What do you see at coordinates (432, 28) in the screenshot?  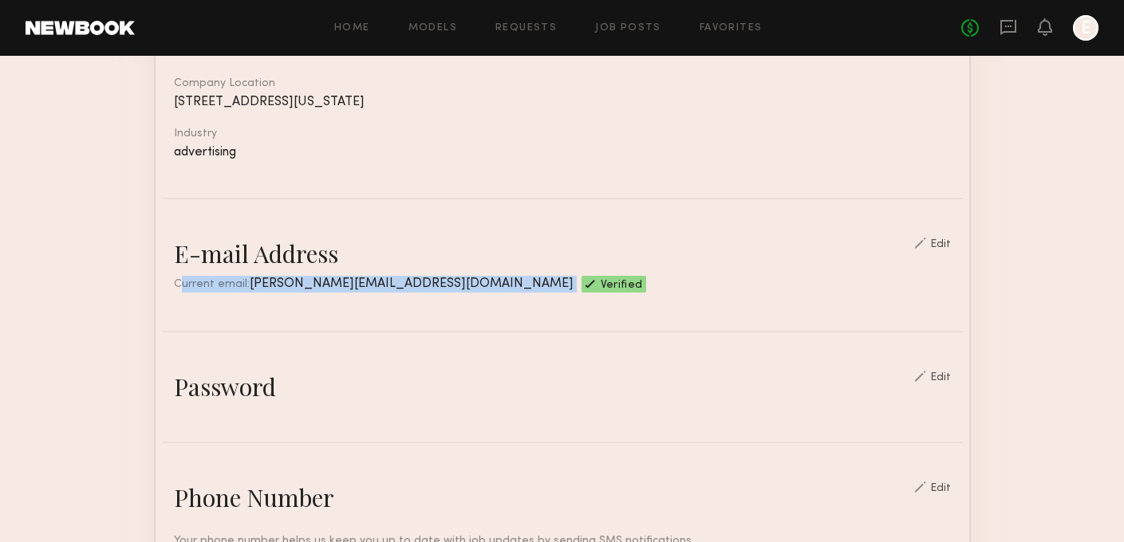 I see `a: Models` at bounding box center [432, 28].